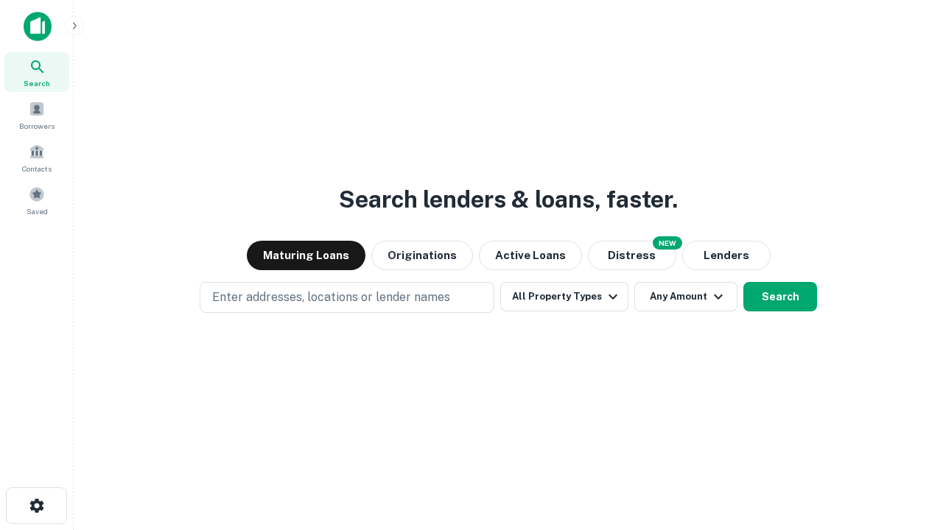  Describe the element at coordinates (37, 169) in the screenshot. I see `span: Contacts` at that location.